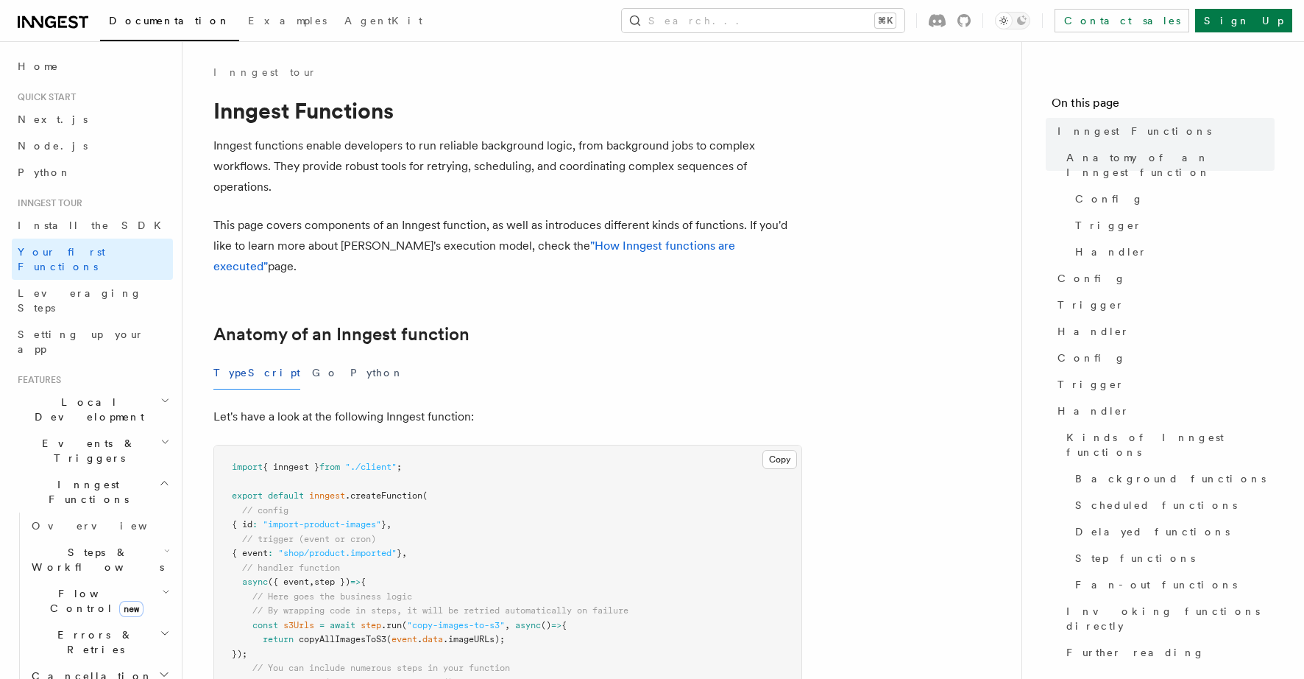  Describe the element at coordinates (52, 119) in the screenshot. I see `span: Next.js` at that location.